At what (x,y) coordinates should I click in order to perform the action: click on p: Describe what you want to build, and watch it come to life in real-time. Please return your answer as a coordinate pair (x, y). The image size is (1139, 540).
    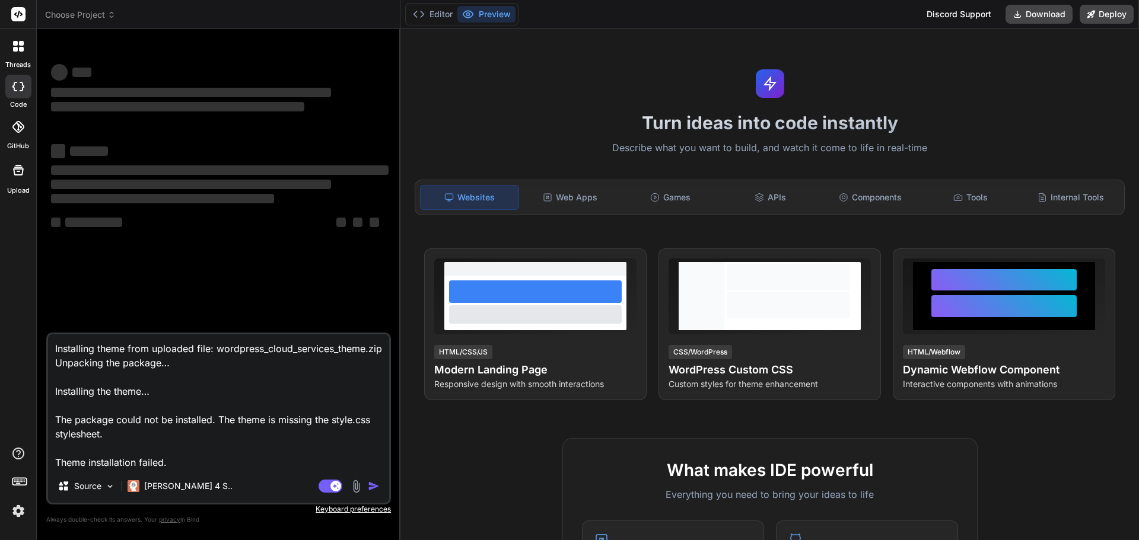
    Looking at the image, I should click on (769, 148).